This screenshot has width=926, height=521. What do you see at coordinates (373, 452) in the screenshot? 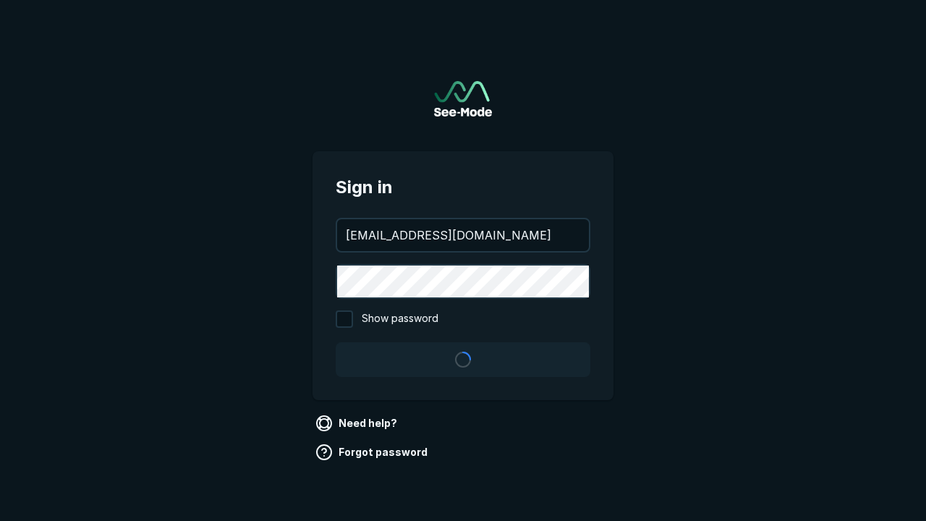
I see `a: Forgot password` at bounding box center [373, 452].